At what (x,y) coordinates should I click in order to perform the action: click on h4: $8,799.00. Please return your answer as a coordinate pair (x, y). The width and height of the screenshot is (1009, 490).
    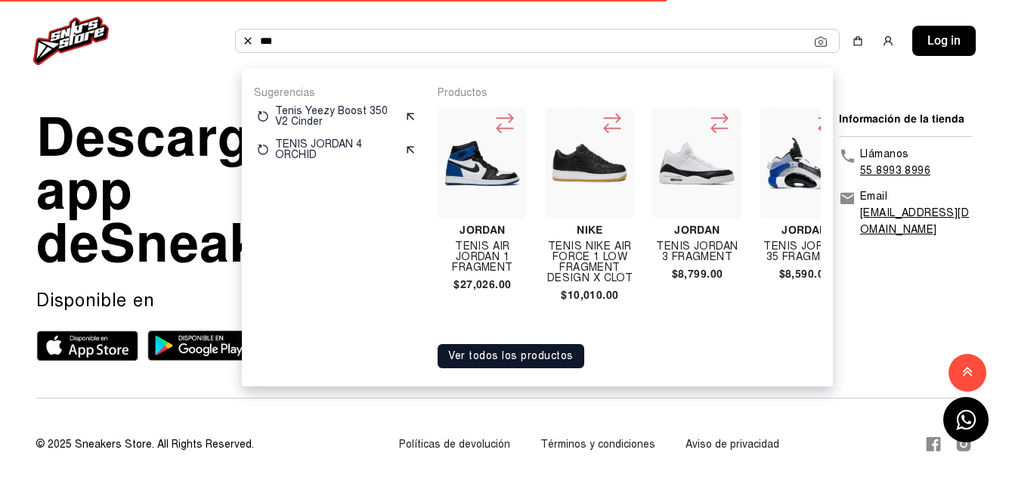
    Looking at the image, I should click on (697, 274).